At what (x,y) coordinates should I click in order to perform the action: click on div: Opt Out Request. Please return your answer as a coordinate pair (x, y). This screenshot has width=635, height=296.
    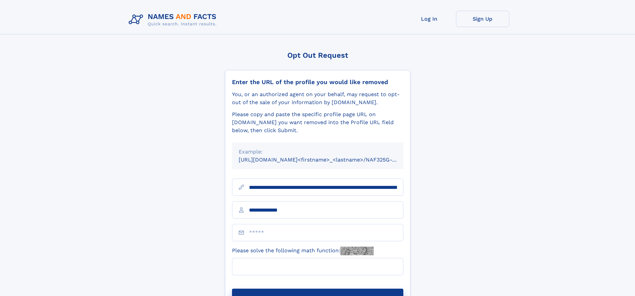
    Looking at the image, I should click on (318, 55).